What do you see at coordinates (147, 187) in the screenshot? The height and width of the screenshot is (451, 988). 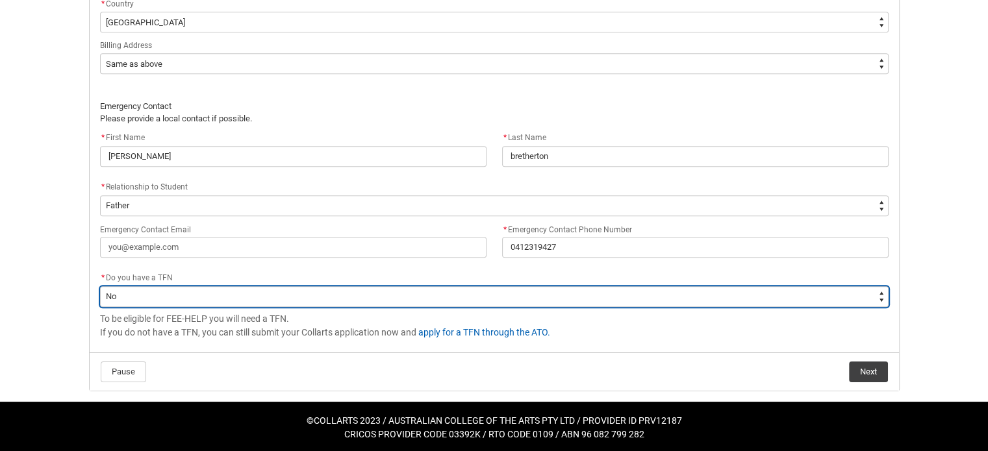 I see `span: Relationship to Student` at bounding box center [147, 187].